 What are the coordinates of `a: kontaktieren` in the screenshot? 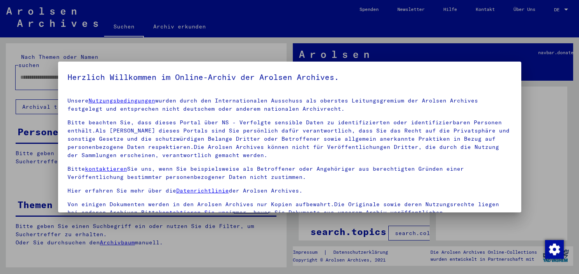 It's located at (106, 169).